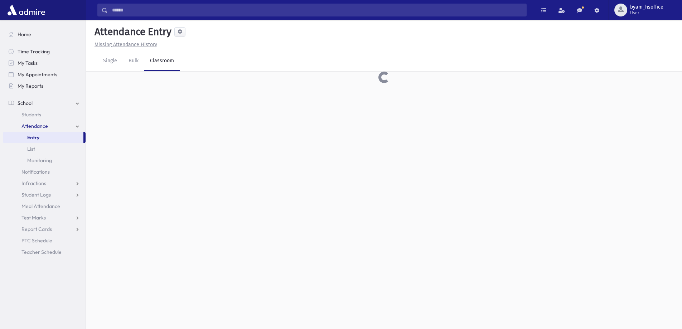 The image size is (682, 329). What do you see at coordinates (44, 63) in the screenshot?
I see `a: My Tasks` at bounding box center [44, 63].